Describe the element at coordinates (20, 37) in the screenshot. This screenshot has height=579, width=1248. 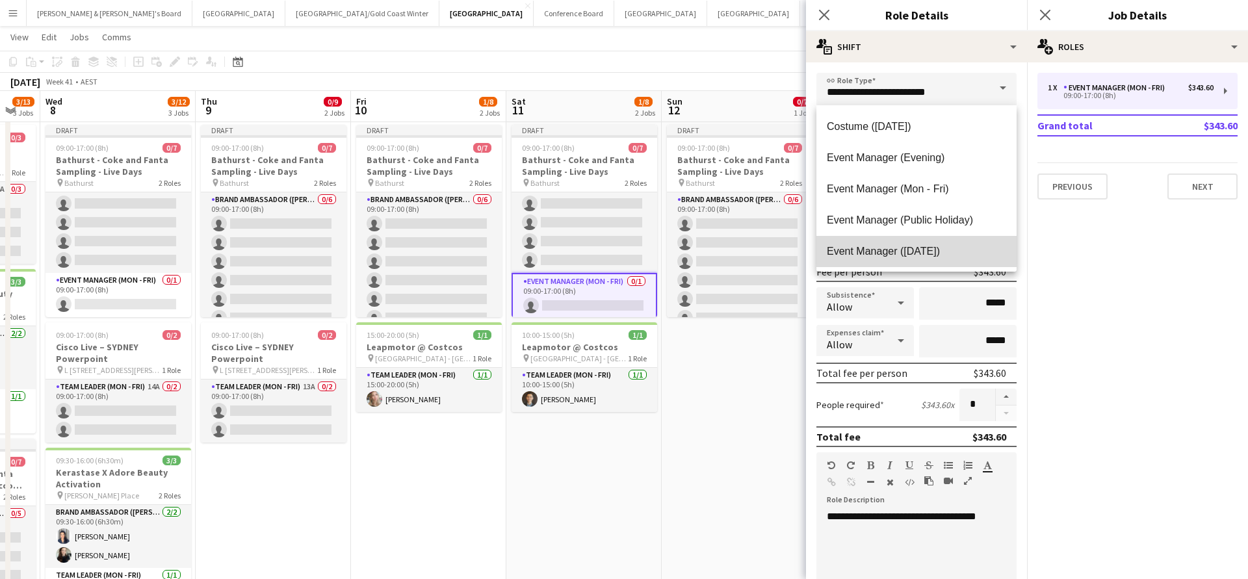
I see `span: View` at that location.